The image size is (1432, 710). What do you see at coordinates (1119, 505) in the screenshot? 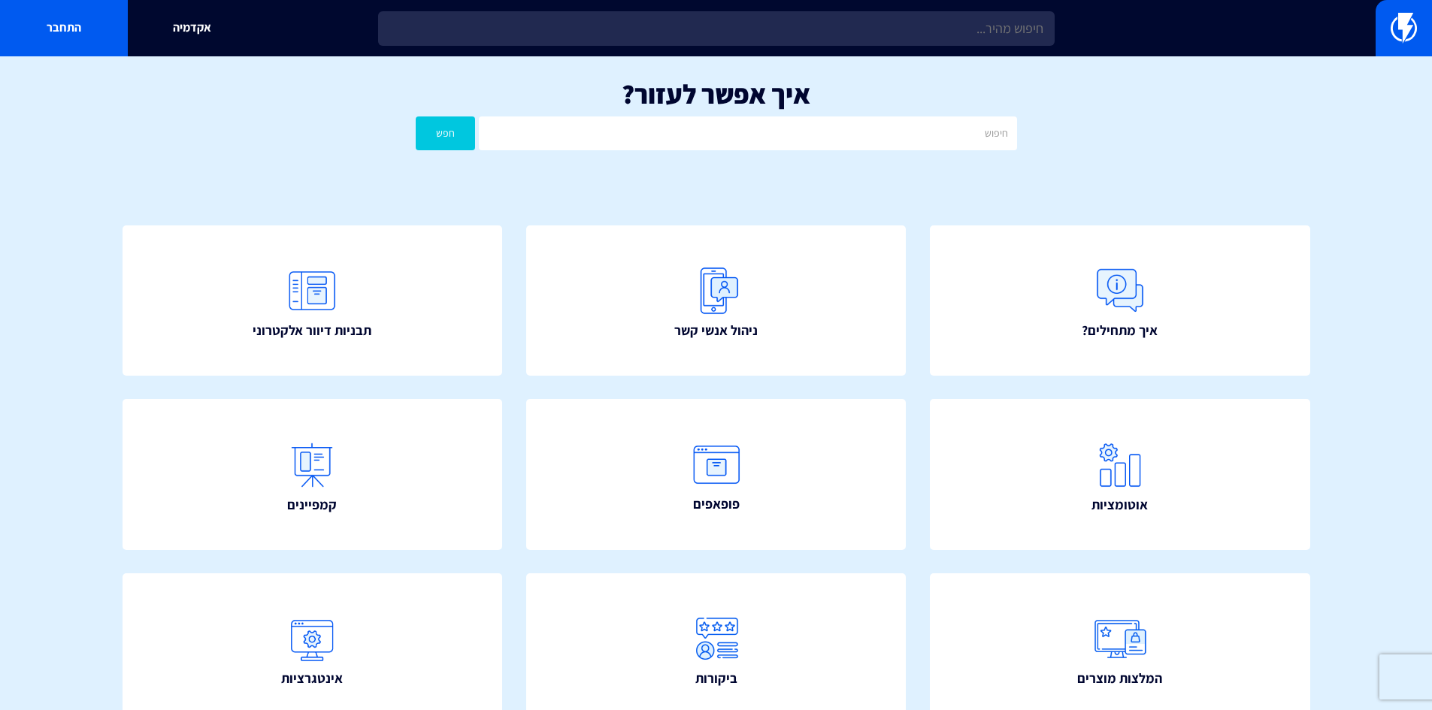
I see `span: אוטומציות` at bounding box center [1119, 505].